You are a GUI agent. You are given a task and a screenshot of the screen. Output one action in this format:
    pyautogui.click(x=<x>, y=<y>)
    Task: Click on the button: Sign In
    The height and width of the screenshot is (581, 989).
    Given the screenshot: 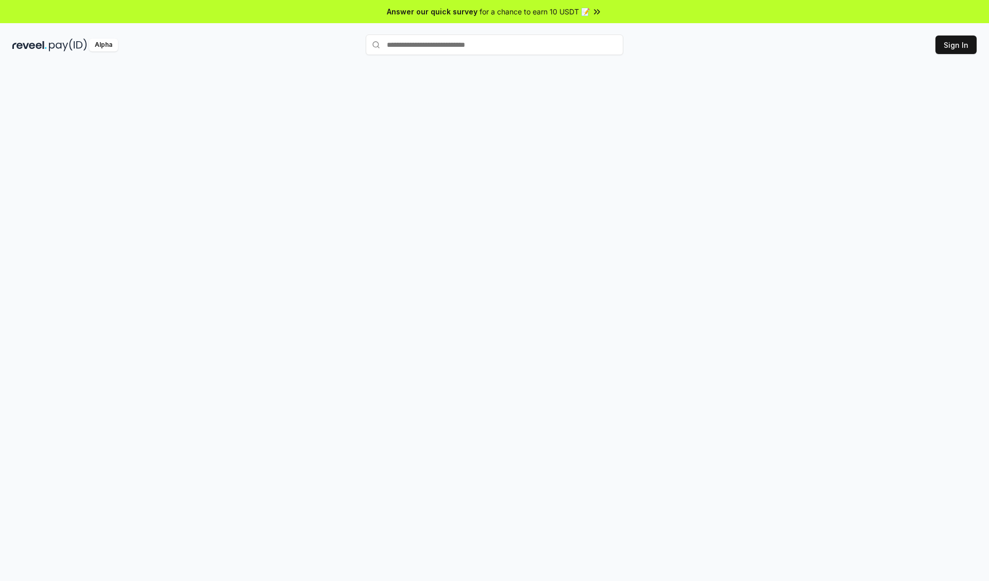 What is the action you would take?
    pyautogui.click(x=956, y=45)
    